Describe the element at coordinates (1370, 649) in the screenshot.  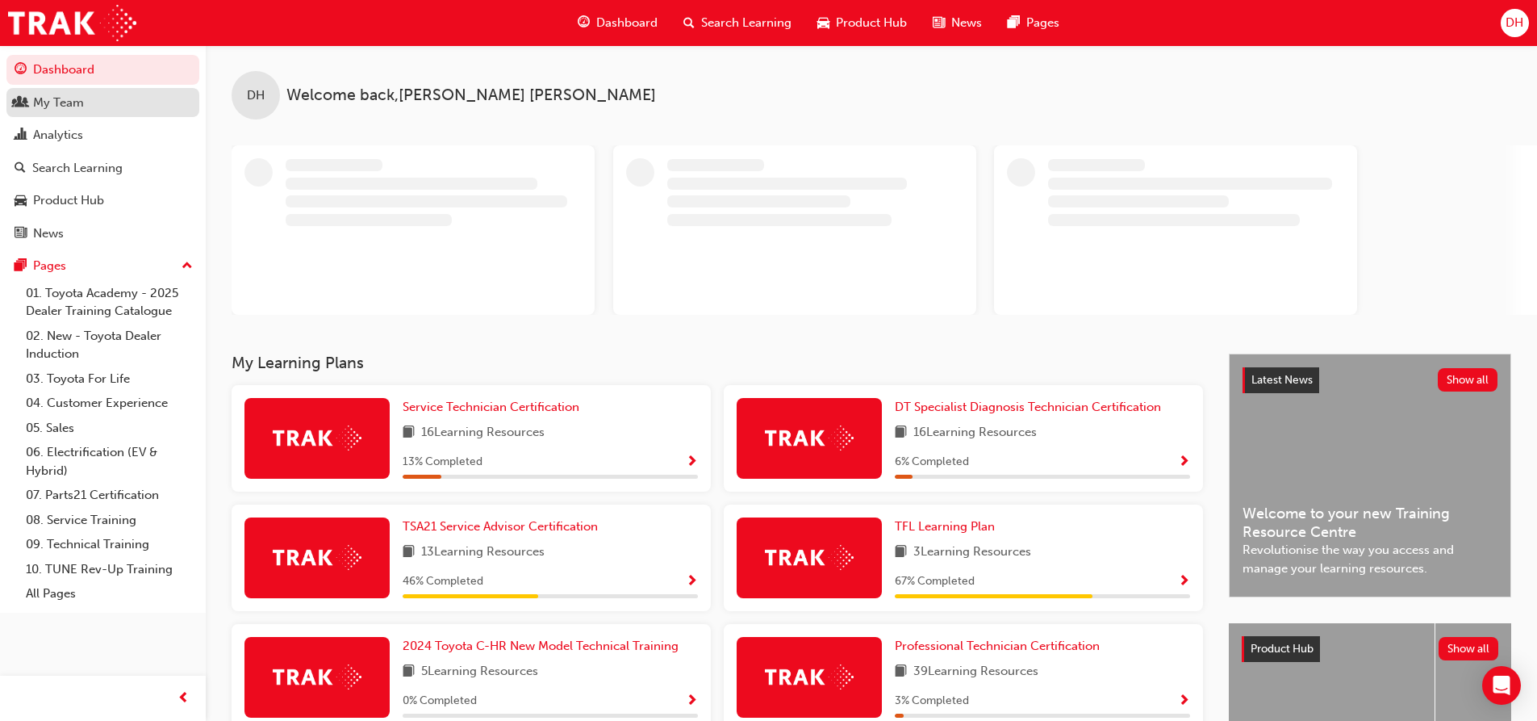
I see `a: Product HubShow all` at that location.